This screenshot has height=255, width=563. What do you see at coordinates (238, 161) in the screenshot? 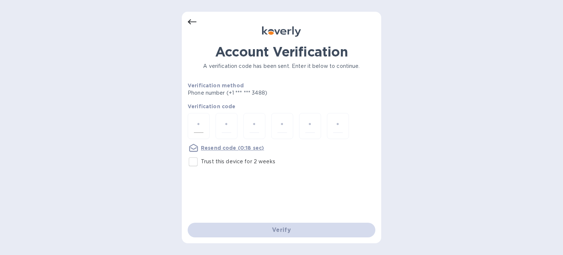
I see `p: Trust this device for 2 weeks` at bounding box center [238, 161].